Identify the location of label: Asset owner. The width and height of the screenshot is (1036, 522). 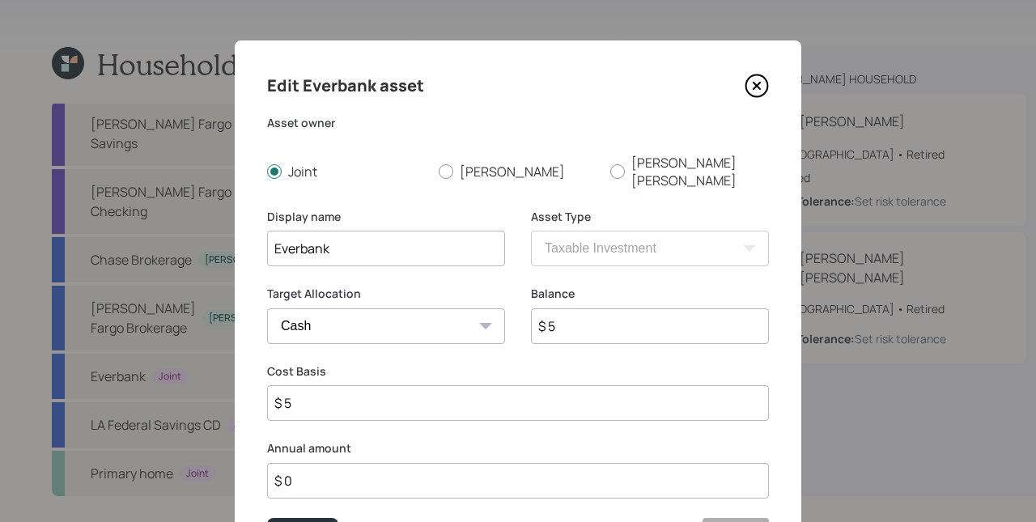
(518, 123).